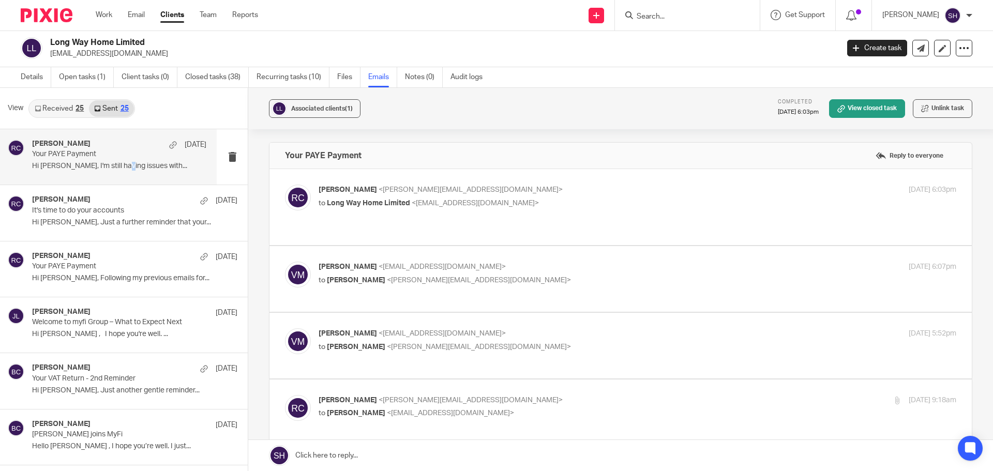  What do you see at coordinates (125, 109) in the screenshot?
I see `div: 25` at bounding box center [125, 109].